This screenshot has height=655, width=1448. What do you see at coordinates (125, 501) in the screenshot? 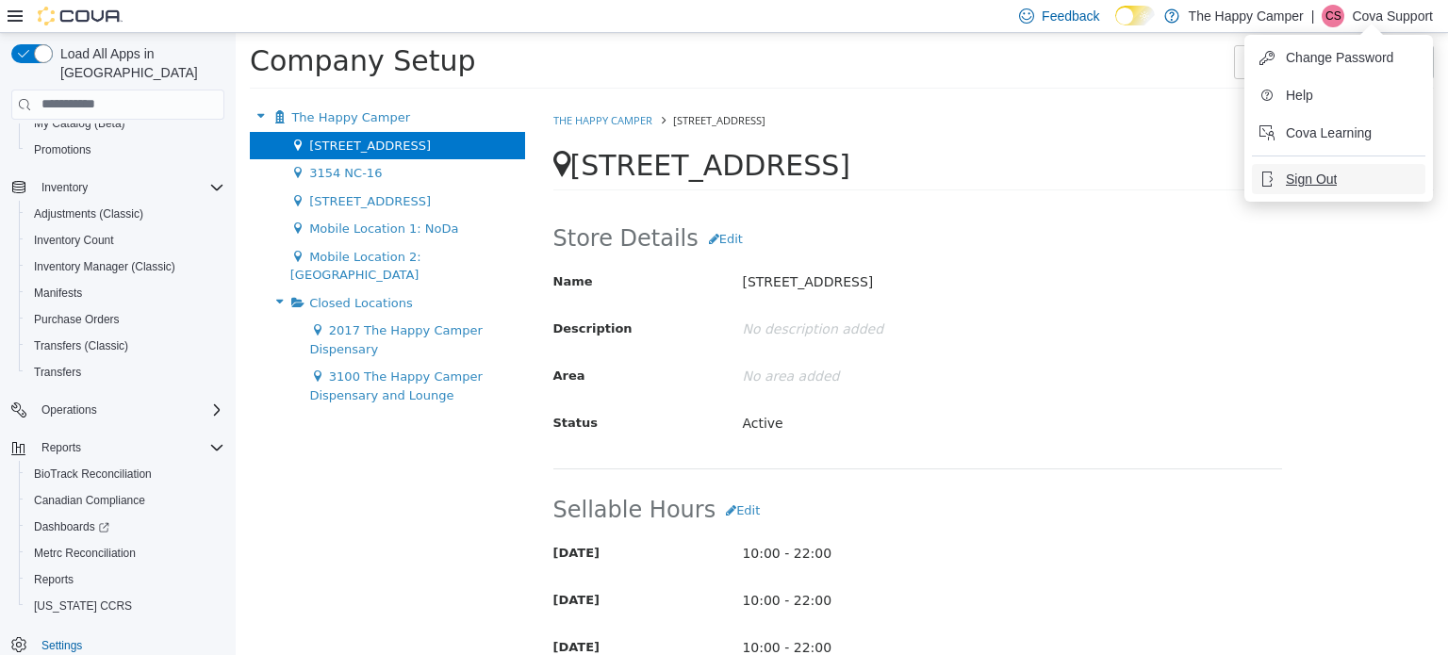
I see `button: Canadian Compliance` at bounding box center [125, 501].